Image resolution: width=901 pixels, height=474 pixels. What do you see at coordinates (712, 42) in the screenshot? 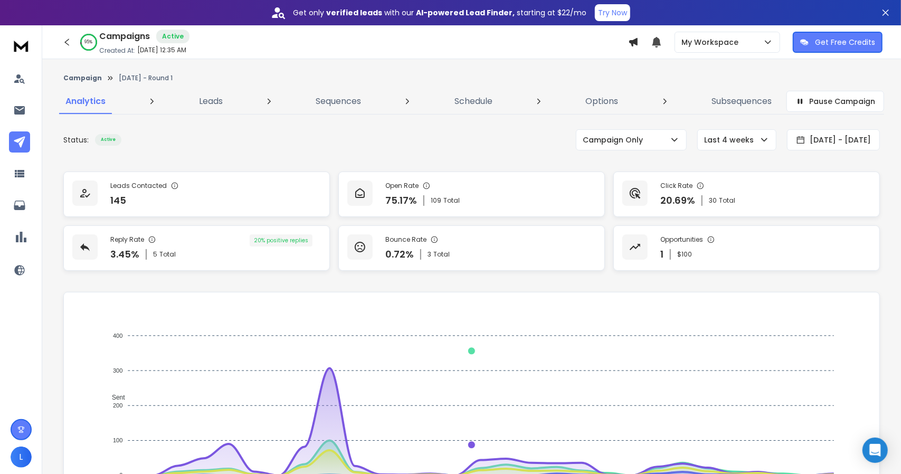
I see `p: My Workspace` at bounding box center [712, 42].